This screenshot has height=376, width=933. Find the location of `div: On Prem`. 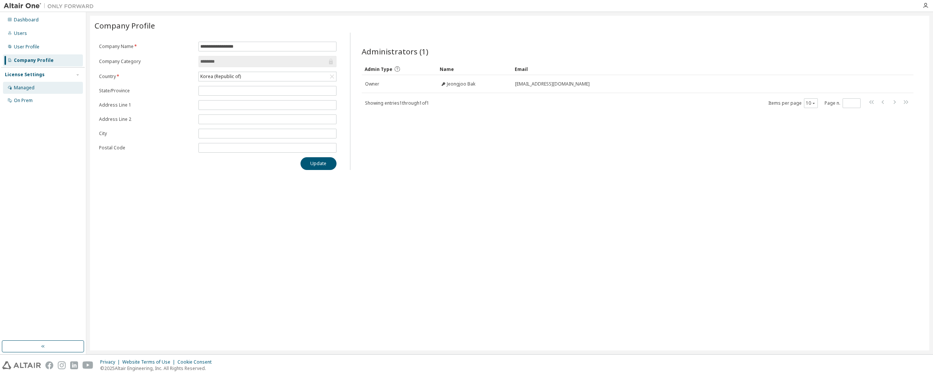

div: On Prem is located at coordinates (23, 100).